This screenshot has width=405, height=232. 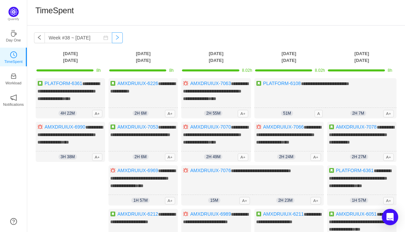 I want to click on a: icon: clock-circleTimeSpent, so click(x=14, y=57).